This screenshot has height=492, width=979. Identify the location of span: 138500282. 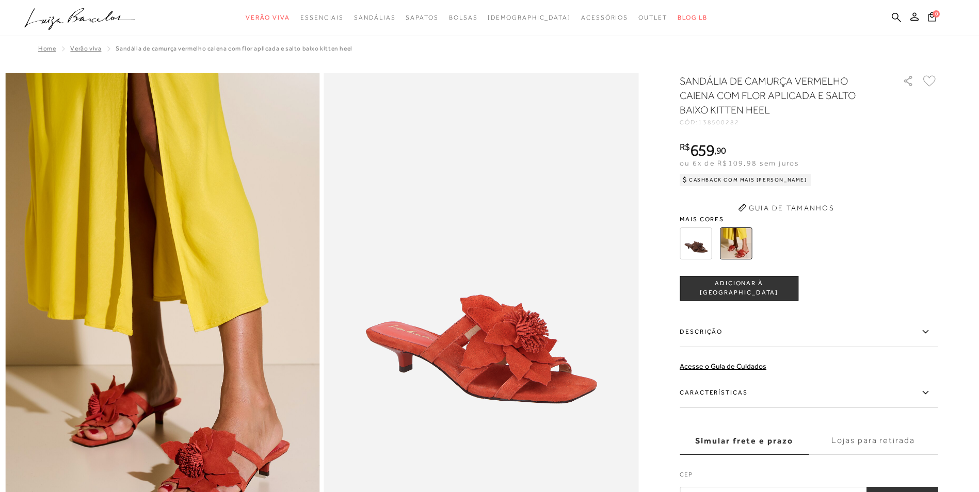
(719, 122).